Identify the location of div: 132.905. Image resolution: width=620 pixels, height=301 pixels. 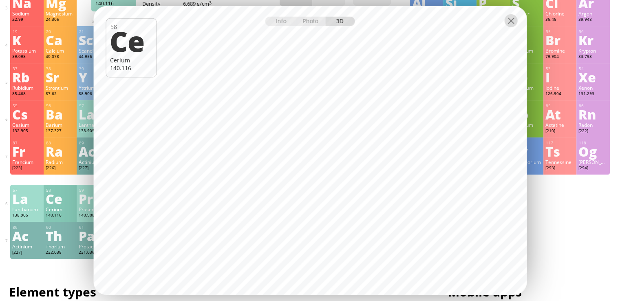
(27, 131).